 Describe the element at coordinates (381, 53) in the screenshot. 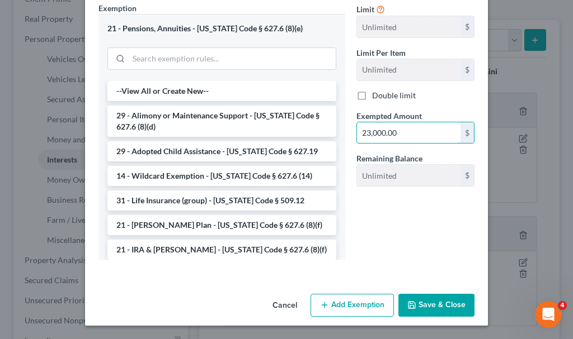

I see `label: Limit Per Item` at that location.